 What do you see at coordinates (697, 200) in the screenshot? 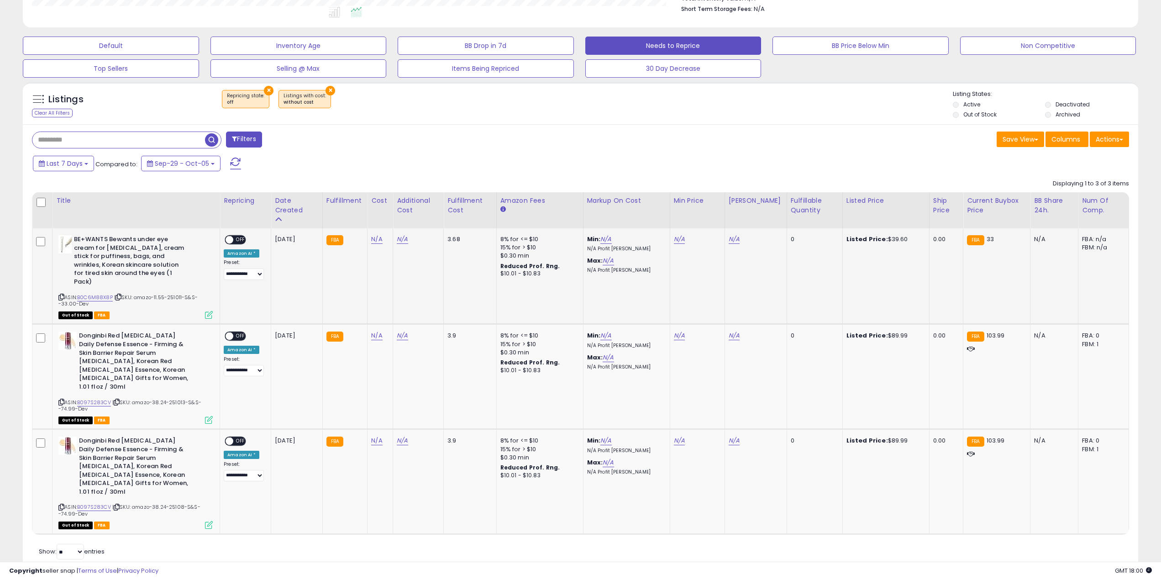
I see `div: Min Price` at bounding box center [697, 200].